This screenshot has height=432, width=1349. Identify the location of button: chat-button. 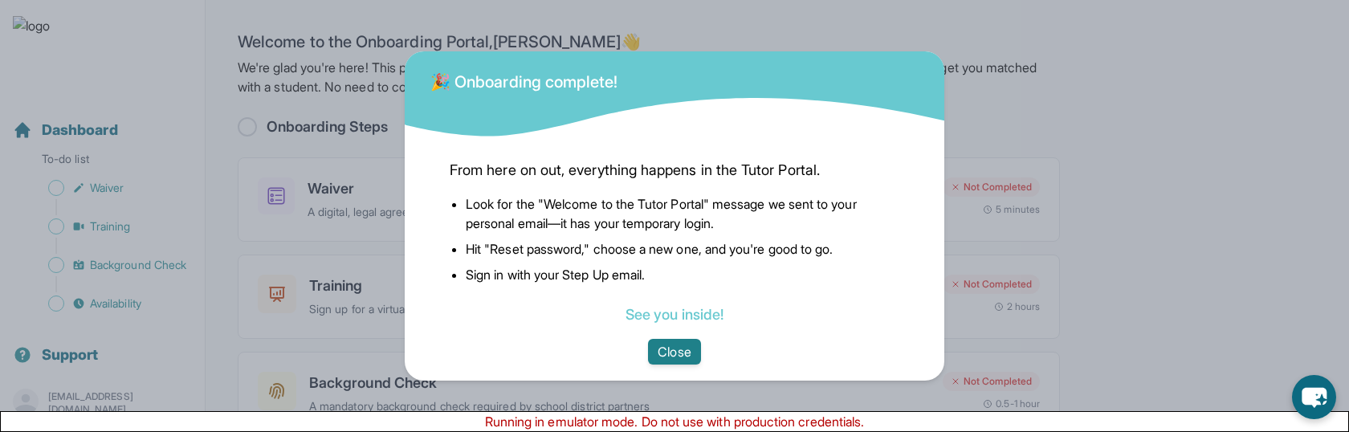
(1314, 397).